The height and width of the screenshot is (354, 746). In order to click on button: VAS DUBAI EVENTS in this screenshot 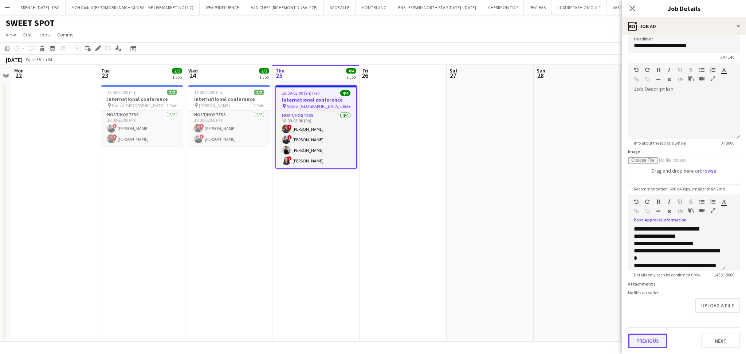, I will do `click(630, 7)`.